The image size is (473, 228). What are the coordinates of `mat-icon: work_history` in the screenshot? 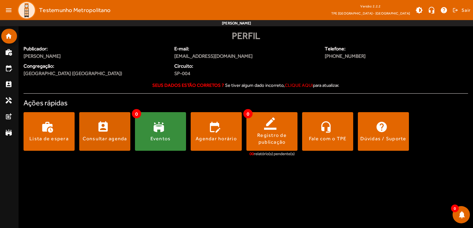 It's located at (9, 52).